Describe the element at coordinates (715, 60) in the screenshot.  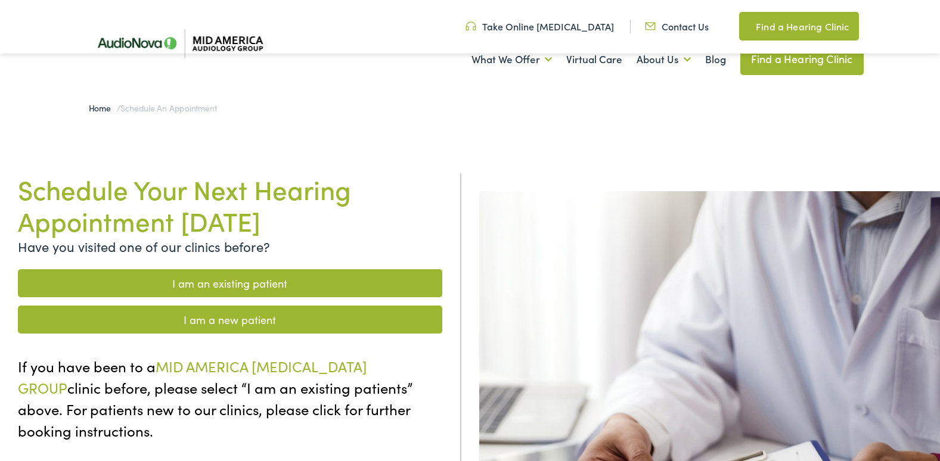
I see `a: Blog` at that location.